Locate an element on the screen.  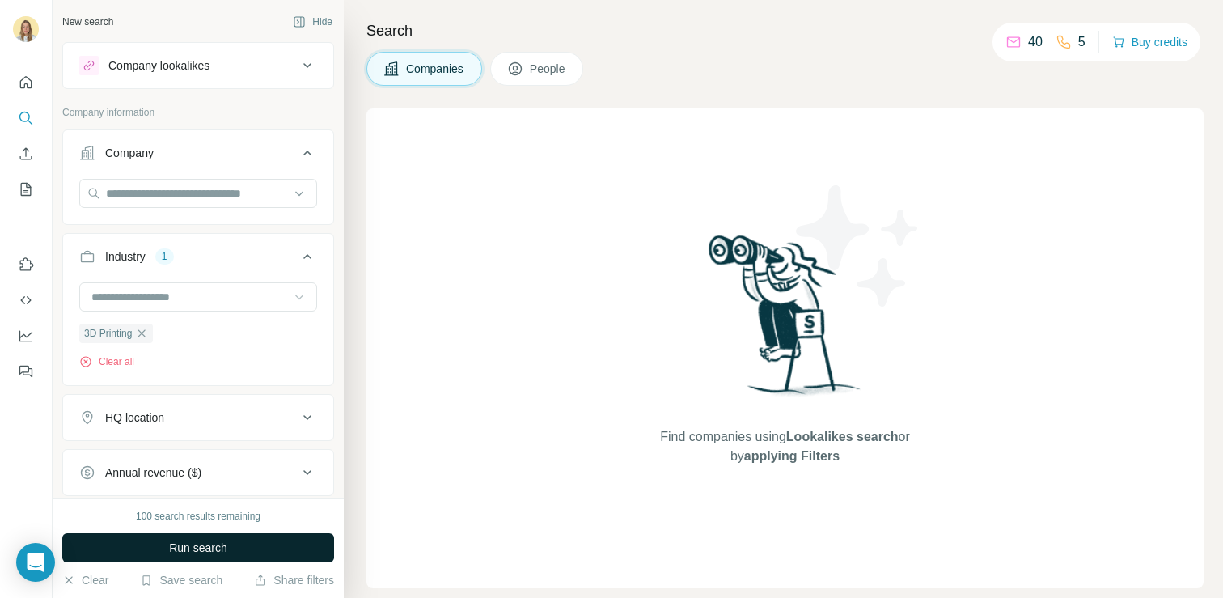
button: Save search is located at coordinates (181, 580).